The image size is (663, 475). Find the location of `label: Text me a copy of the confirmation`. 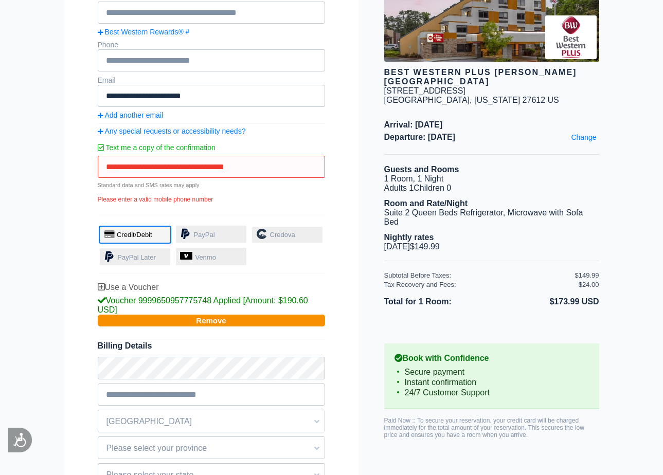

label: Text me a copy of the confirmation is located at coordinates (211, 148).